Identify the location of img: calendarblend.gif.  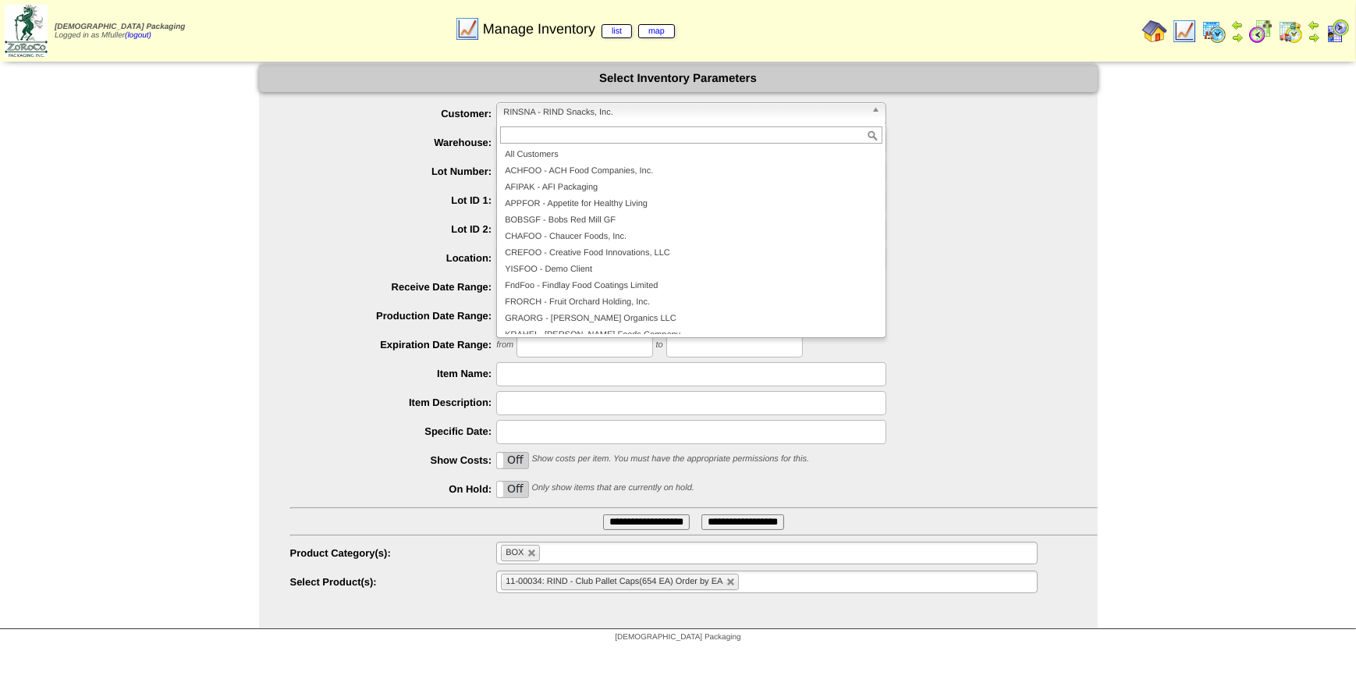
(1261, 31).